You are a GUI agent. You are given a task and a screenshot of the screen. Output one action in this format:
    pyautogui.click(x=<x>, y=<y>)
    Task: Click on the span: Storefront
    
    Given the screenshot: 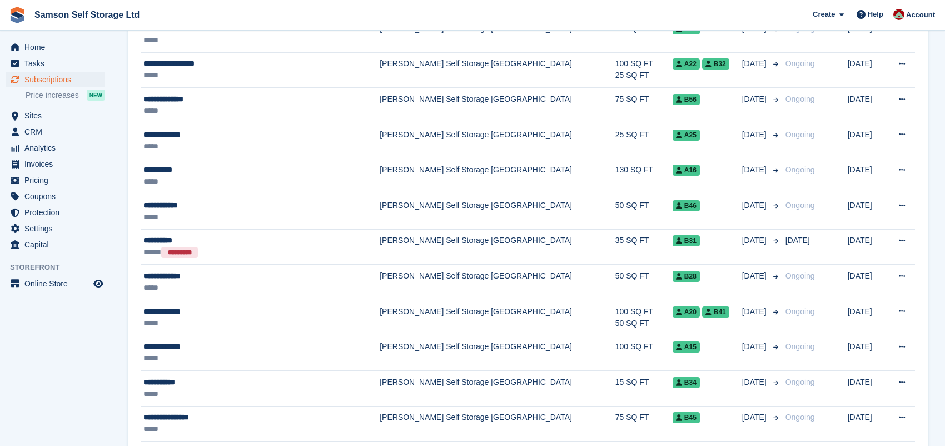 What is the action you would take?
    pyautogui.click(x=60, y=267)
    